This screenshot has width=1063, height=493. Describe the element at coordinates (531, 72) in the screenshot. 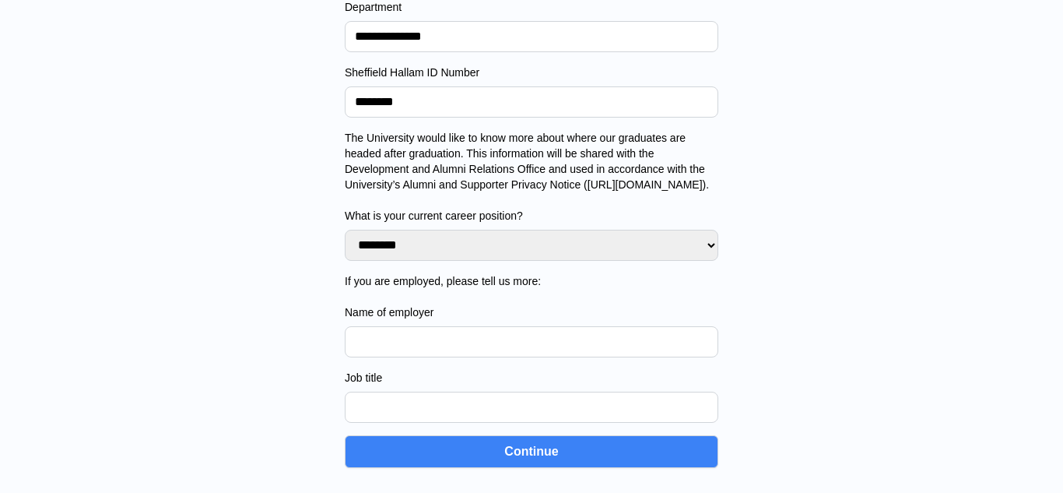

I see `label: Sheffield Hallam ID Number` at that location.